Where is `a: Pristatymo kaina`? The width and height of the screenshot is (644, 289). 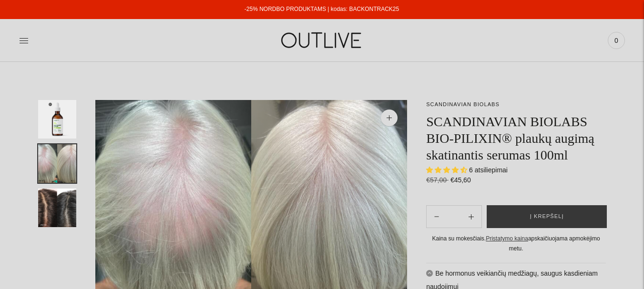
a: Pristatymo kaina is located at coordinates (507, 239).